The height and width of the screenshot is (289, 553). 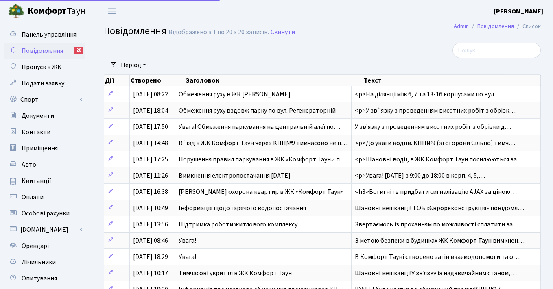 I want to click on a: Контакти, so click(x=45, y=132).